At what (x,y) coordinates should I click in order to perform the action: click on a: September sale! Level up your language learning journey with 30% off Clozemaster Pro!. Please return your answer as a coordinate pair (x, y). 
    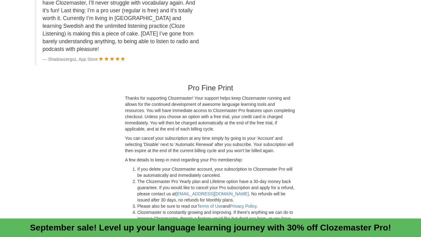
    Looking at the image, I should click on (211, 227).